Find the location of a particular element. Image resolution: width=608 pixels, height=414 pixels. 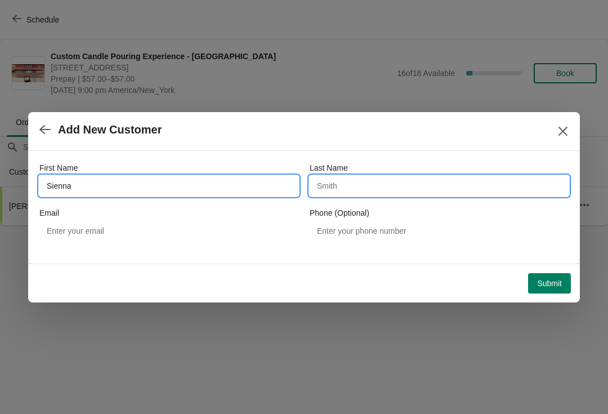

span: Submit is located at coordinates (549, 283).